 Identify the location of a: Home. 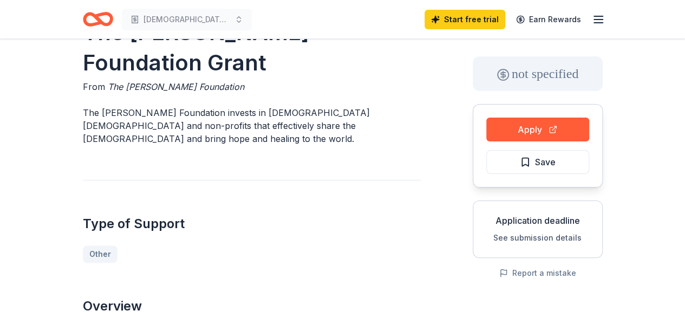
(98, 19).